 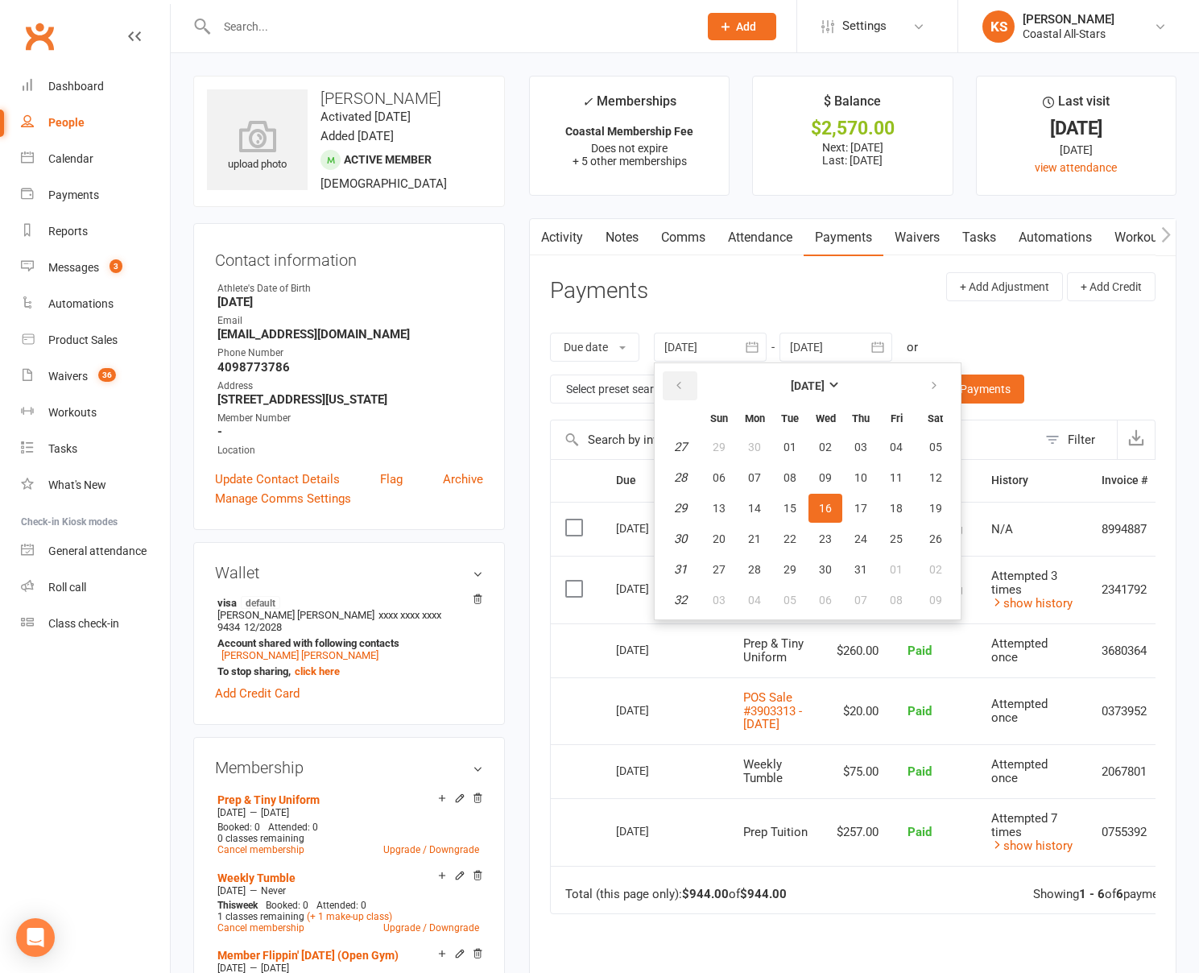 I want to click on td: 0755392, so click(x=1124, y=832).